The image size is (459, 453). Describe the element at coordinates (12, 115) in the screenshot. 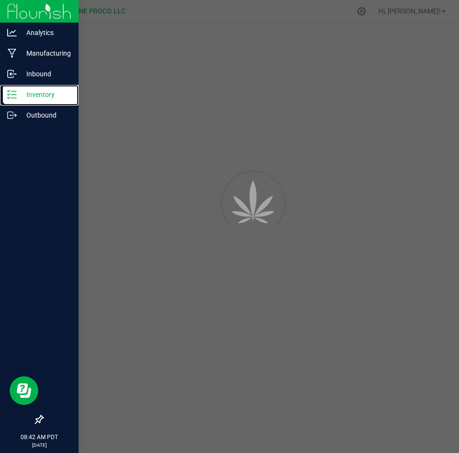

I see `inline-svg: Outbound` at that location.